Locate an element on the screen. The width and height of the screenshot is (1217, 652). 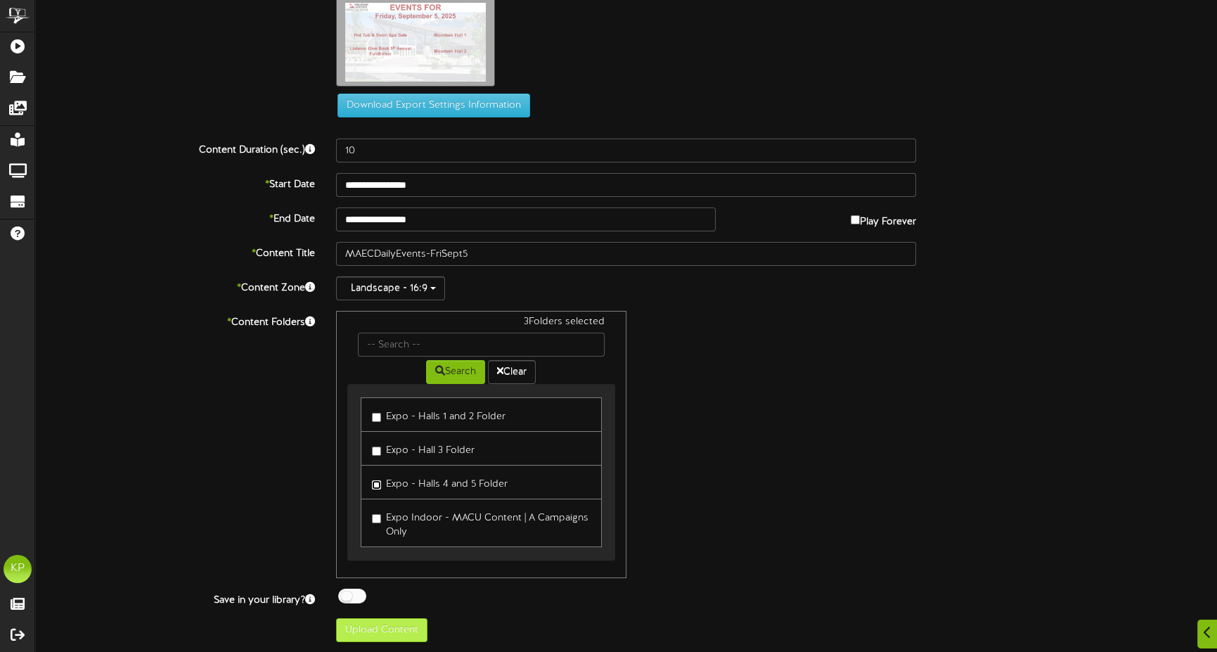
label: Expo - Hall 3 Folder is located at coordinates (423, 448).